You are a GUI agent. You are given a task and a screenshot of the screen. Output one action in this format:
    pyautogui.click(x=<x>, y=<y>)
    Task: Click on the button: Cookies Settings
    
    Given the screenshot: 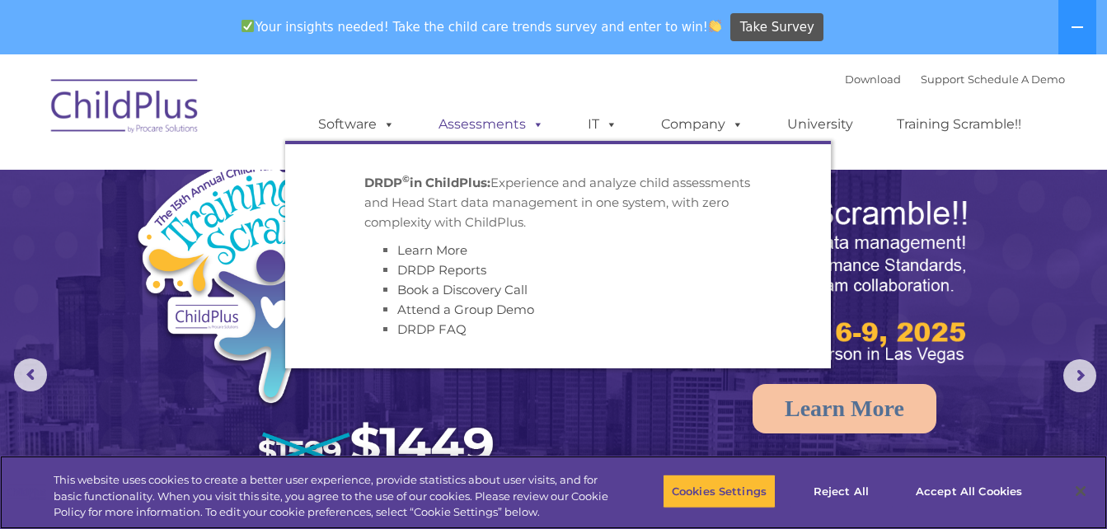 What is the action you would take?
    pyautogui.click(x=719, y=491)
    